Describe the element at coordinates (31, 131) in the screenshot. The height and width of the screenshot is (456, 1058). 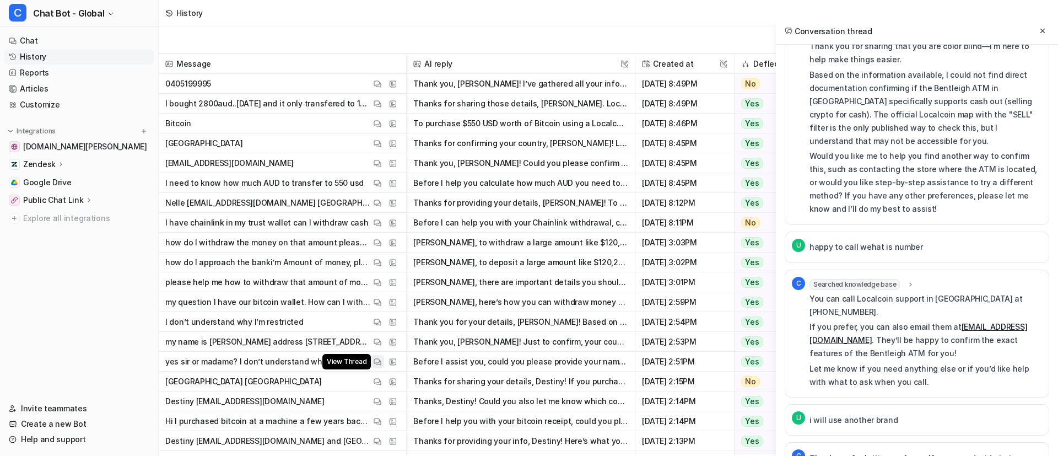
I see `button: Integrations` at that location.